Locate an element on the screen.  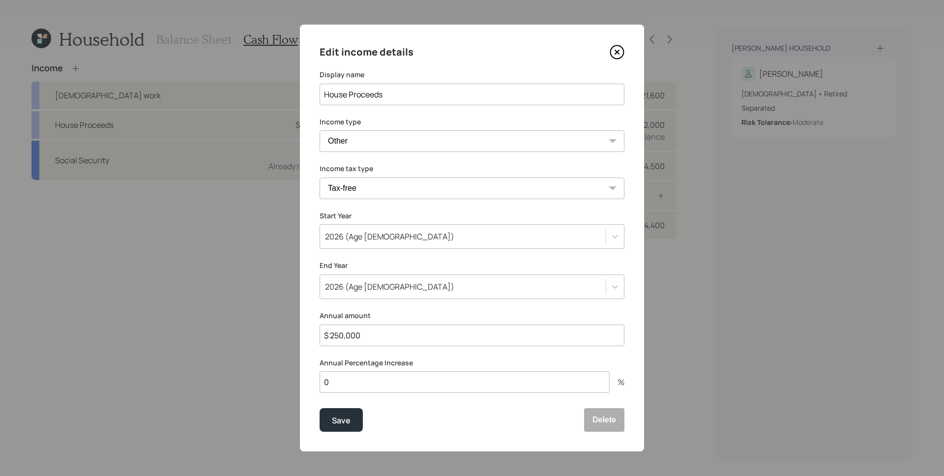
label: Display name is located at coordinates (472, 75).